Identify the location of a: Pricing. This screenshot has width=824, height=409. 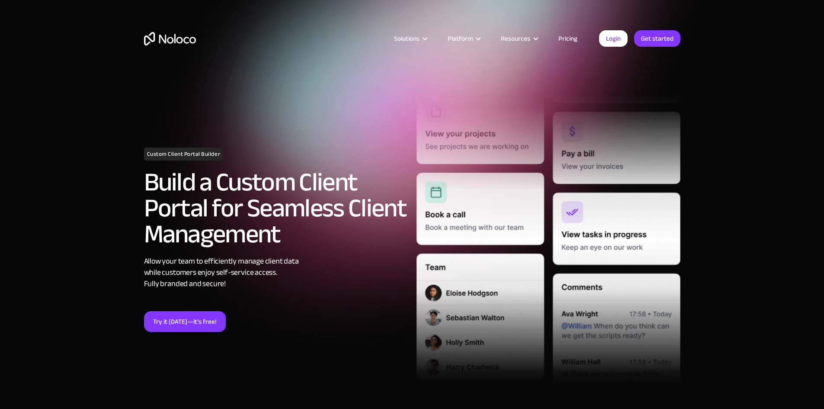
(568, 38).